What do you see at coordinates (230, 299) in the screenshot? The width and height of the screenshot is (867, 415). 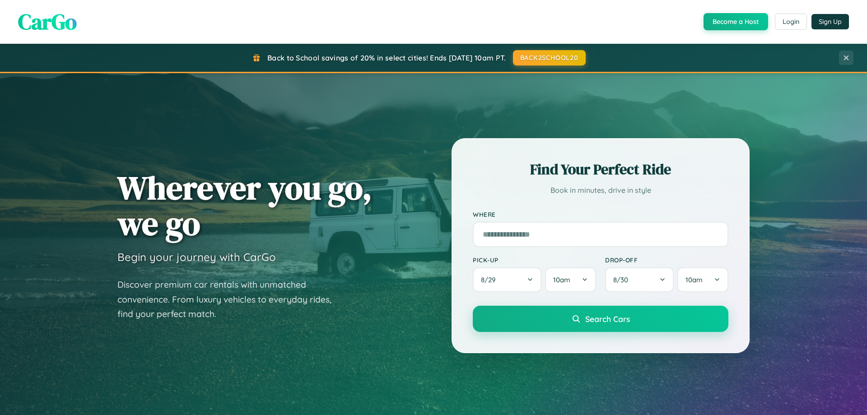 I see `p: Discover premium car rentals with unmatched convenience. From luxury vehicles to everyday rides, ...` at bounding box center [230, 299].